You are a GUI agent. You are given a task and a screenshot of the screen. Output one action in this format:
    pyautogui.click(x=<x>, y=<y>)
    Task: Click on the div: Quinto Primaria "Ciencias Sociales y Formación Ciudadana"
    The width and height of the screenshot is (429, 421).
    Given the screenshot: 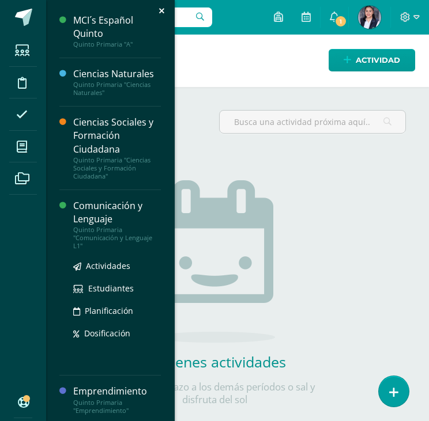 What is the action you would take?
    pyautogui.click(x=117, y=168)
    